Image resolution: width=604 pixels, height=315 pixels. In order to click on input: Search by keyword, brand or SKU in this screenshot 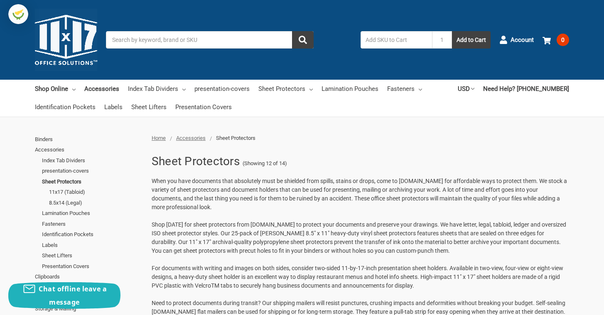, I will do `click(210, 40)`.